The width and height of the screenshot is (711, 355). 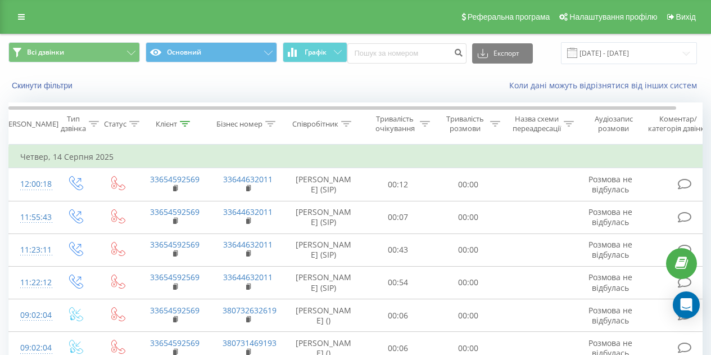 What do you see at coordinates (398, 282) in the screenshot?
I see `td: 00:54` at bounding box center [398, 282].